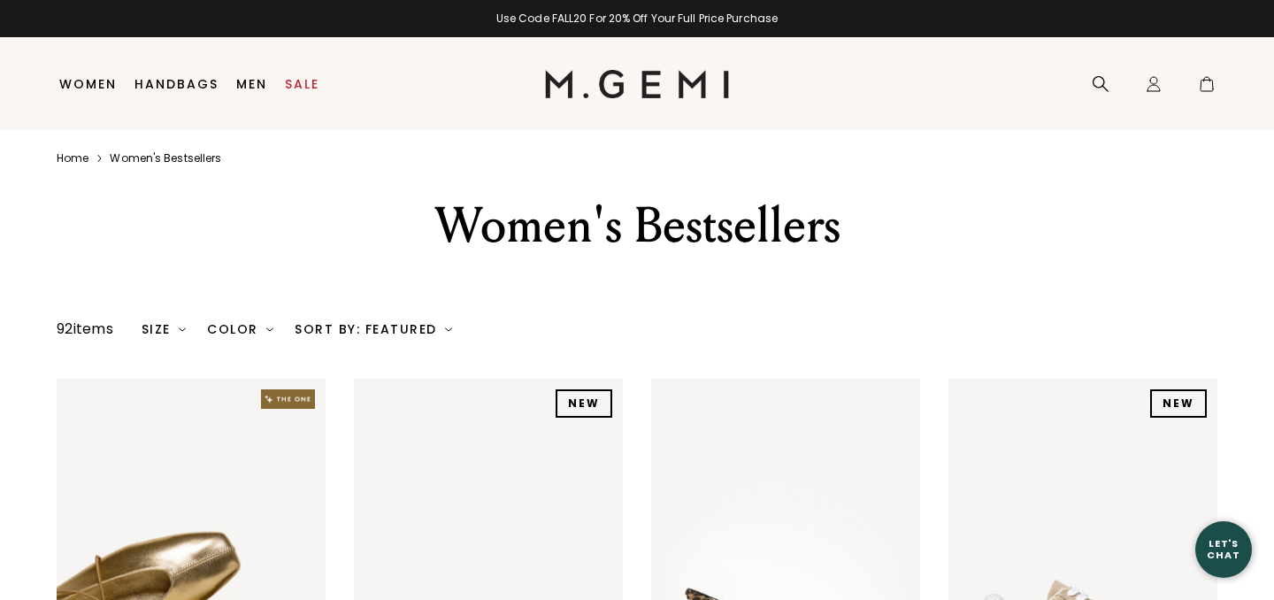 This screenshot has width=1274, height=600. What do you see at coordinates (637, 226) in the screenshot?
I see `div: Women's Bestsellers` at bounding box center [637, 226].